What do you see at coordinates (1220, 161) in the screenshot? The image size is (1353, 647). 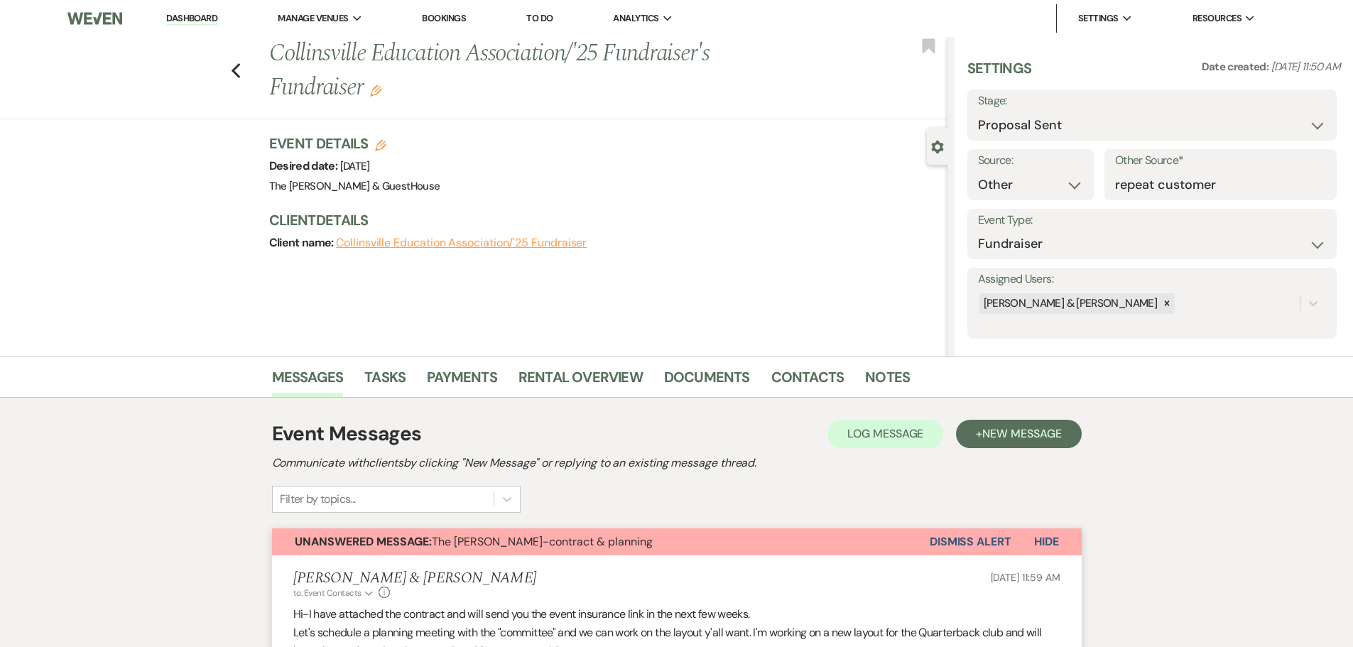 I see `label: Other Source*` at bounding box center [1220, 161].